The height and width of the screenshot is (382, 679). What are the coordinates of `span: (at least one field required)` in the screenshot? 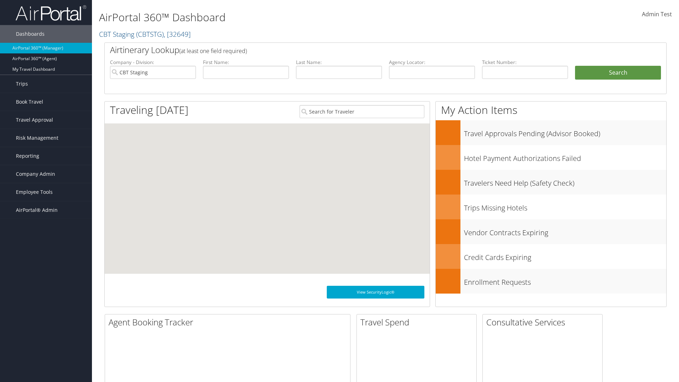 It's located at (213, 51).